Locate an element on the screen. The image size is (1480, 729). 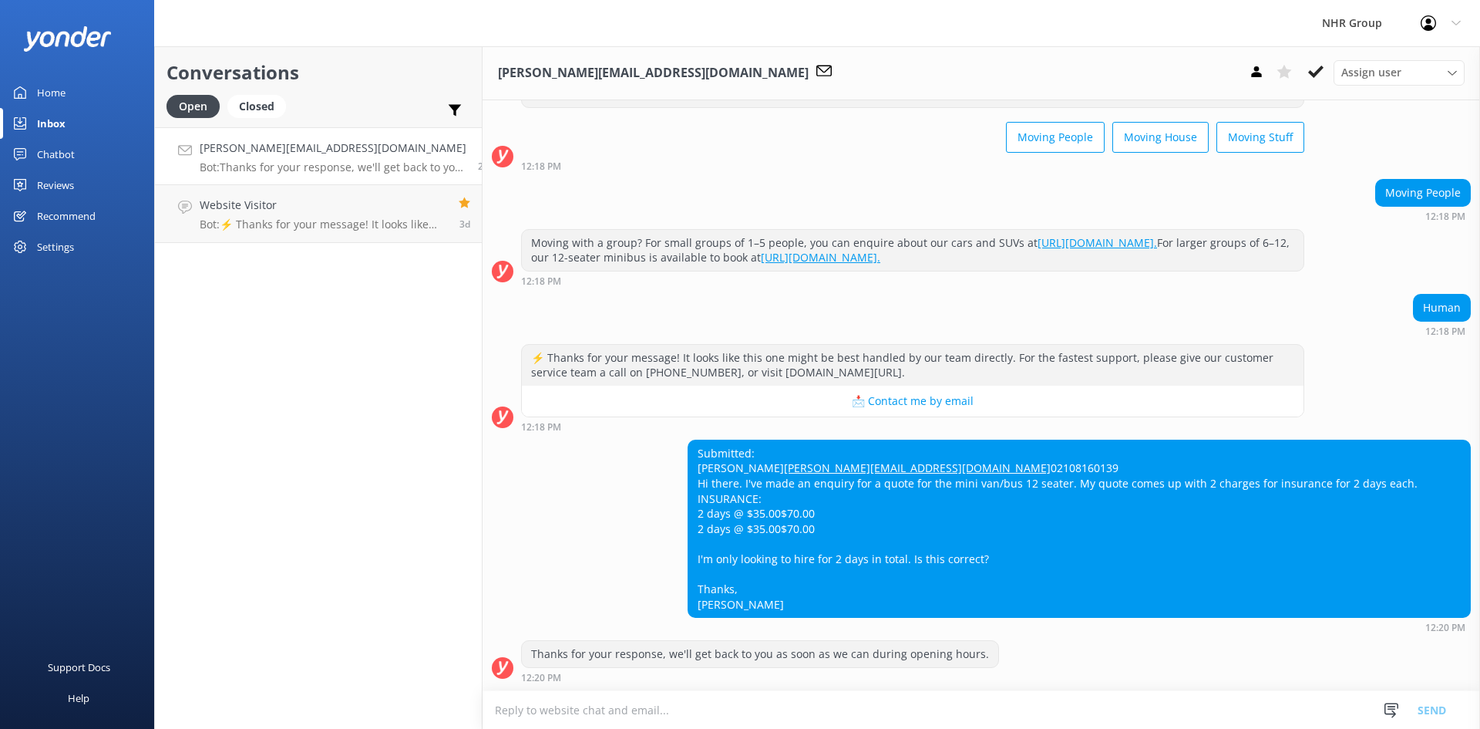
h4: Website Visitor is located at coordinates (323, 205).